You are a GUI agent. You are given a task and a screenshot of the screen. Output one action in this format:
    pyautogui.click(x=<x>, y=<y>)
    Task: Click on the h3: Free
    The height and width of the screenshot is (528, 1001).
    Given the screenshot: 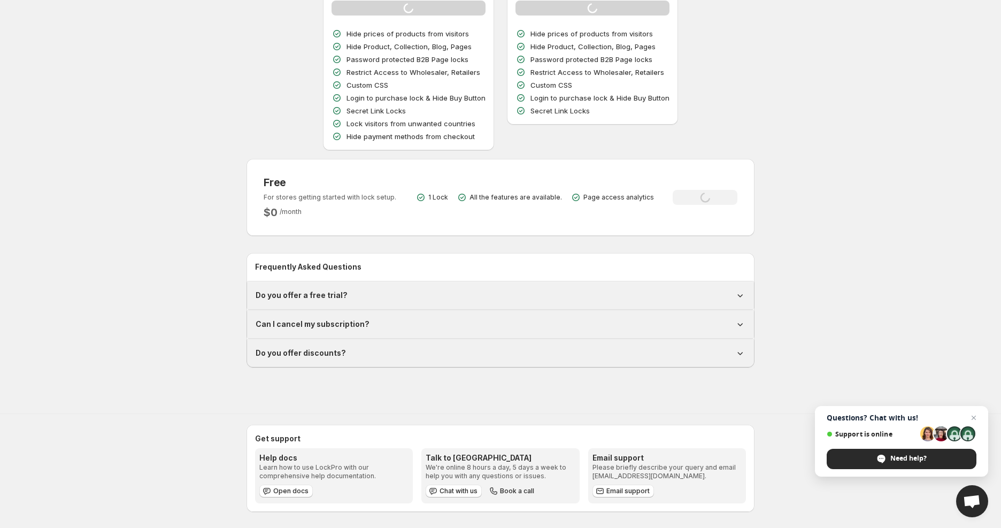 What is the action you would take?
    pyautogui.click(x=330, y=182)
    